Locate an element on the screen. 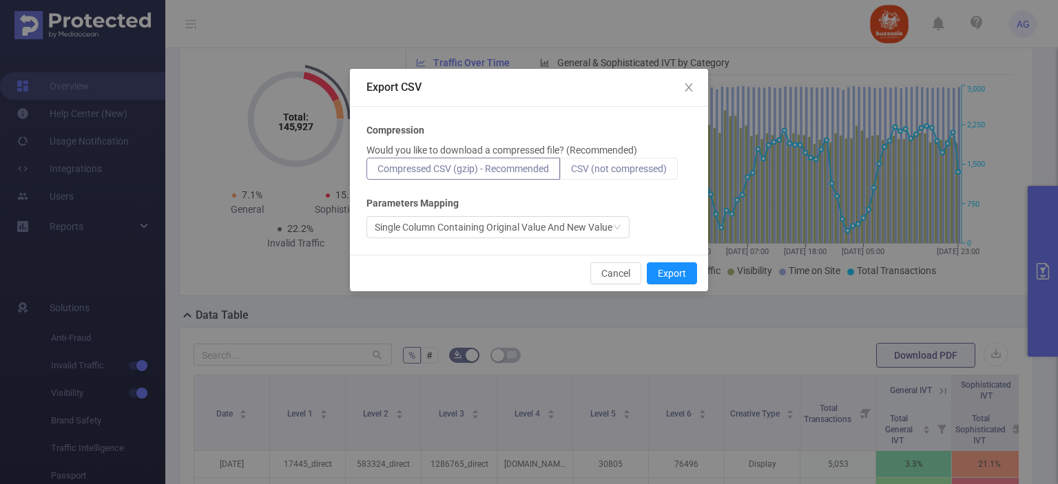 The image size is (1058, 484). button: Cancel is located at coordinates (616, 273).